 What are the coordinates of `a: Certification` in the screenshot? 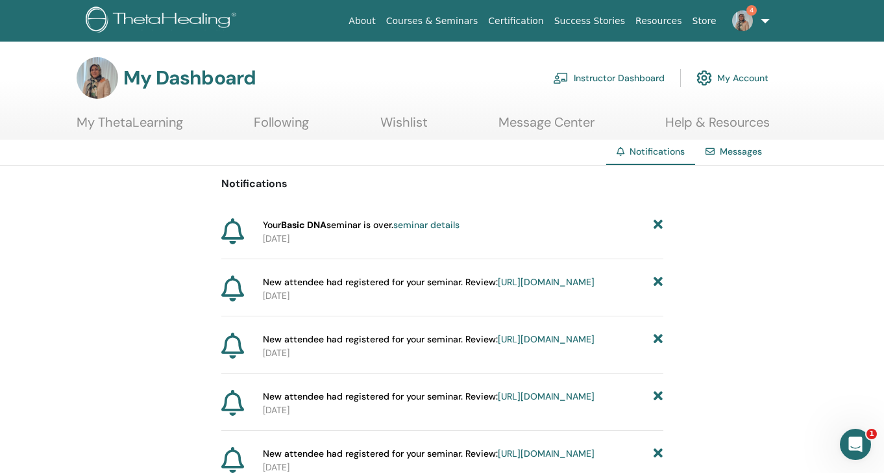 It's located at (516, 21).